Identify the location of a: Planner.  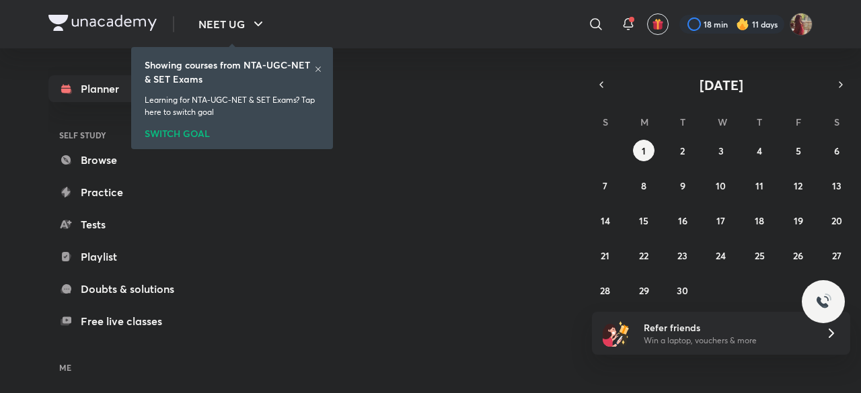
(126, 89).